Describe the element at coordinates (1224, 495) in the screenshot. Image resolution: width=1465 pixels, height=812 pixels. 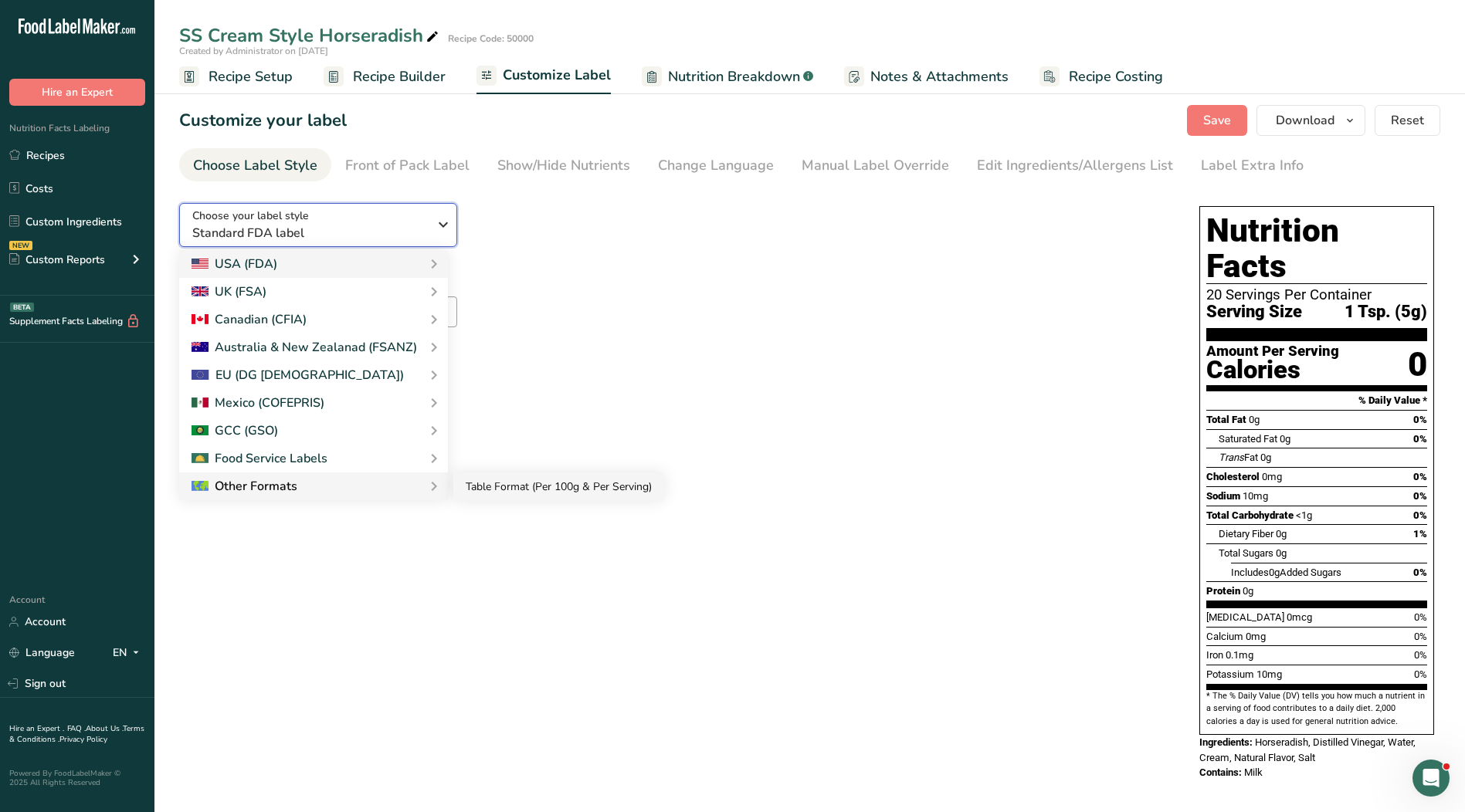
I see `span: Sodium` at that location.